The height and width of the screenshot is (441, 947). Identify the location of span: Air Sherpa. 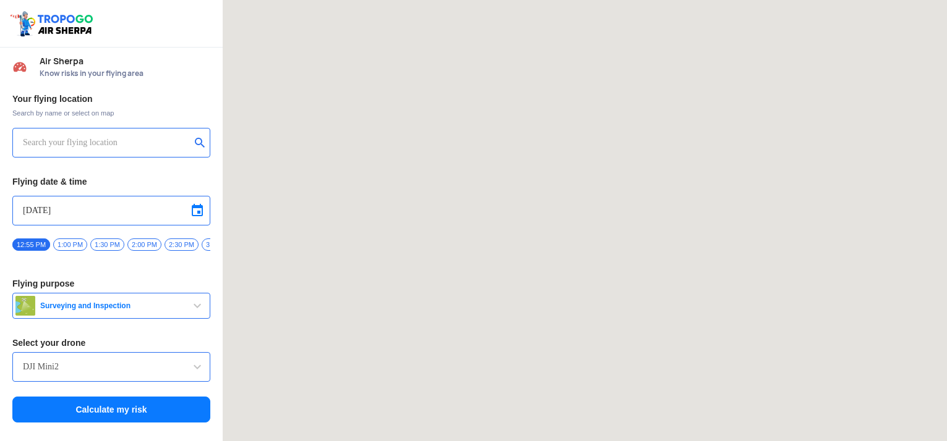
(125, 61).